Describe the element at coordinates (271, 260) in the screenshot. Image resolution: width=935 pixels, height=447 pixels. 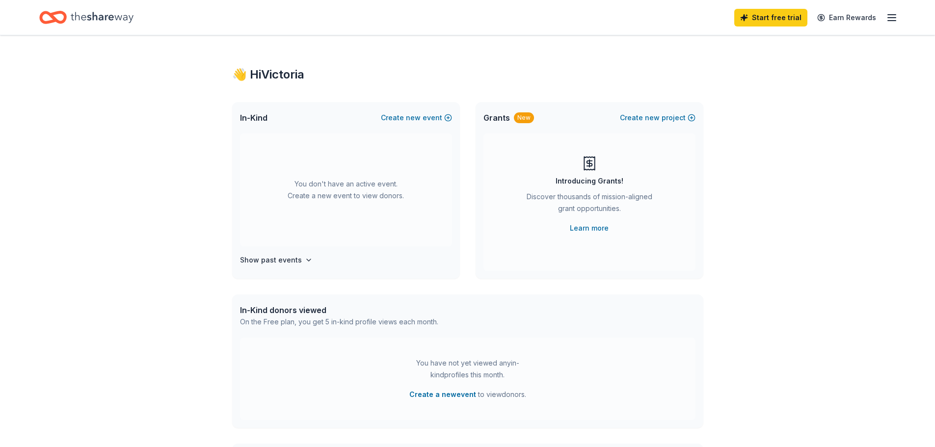
I see `h4: Show past events` at that location.